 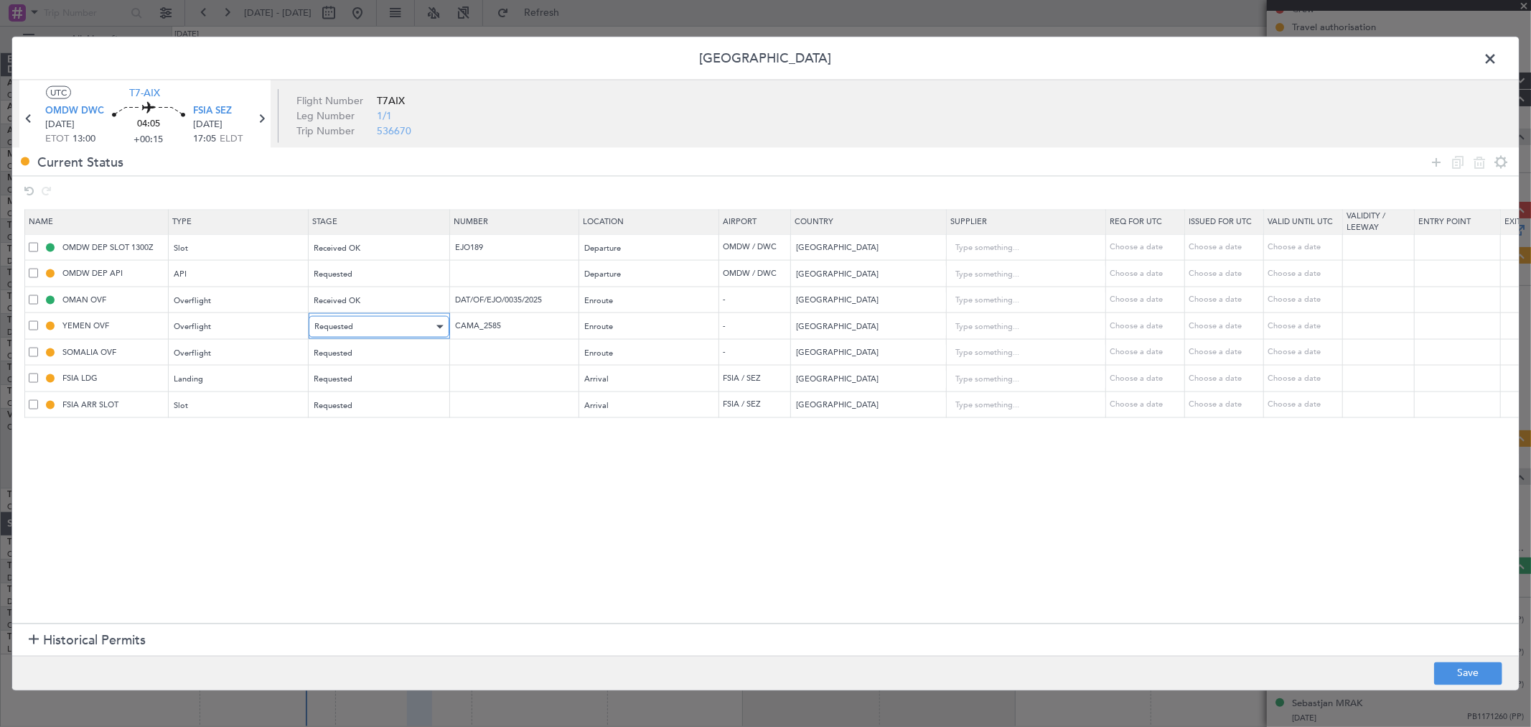 I want to click on button: Save, so click(x=1468, y=673).